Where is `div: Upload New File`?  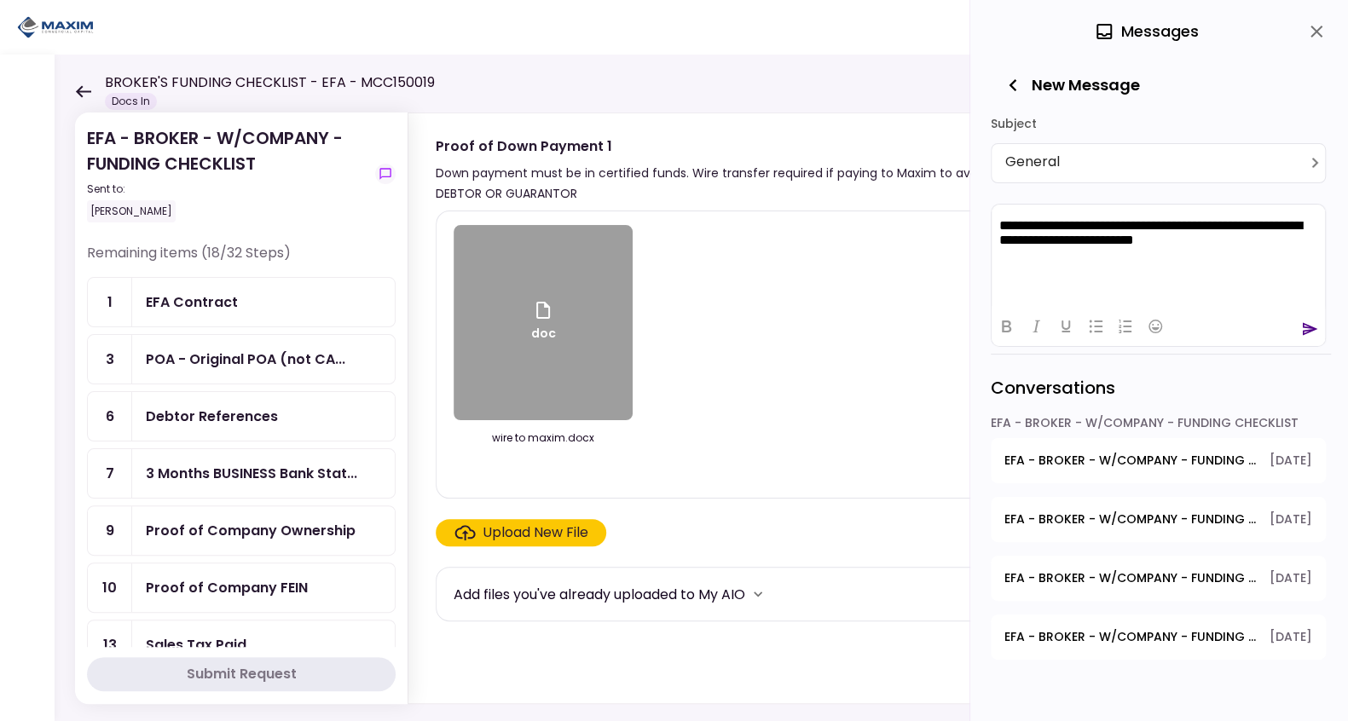
div: Upload New File is located at coordinates (535, 533).